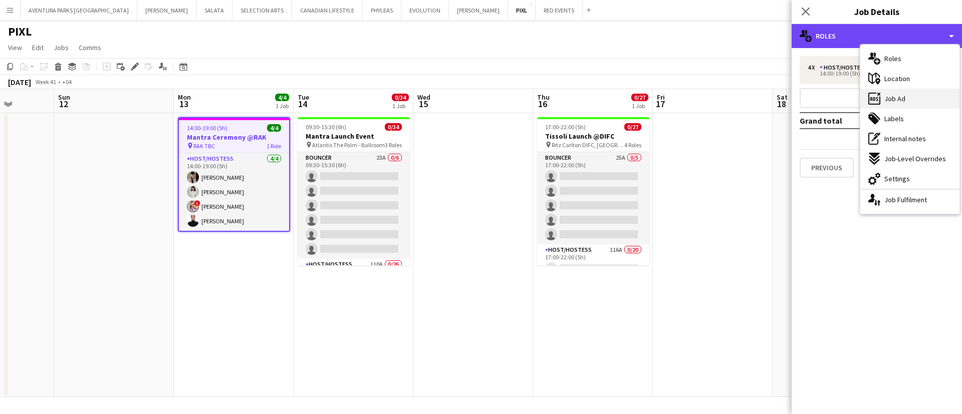  Describe the element at coordinates (90, 48) in the screenshot. I see `a: Comms` at that location.